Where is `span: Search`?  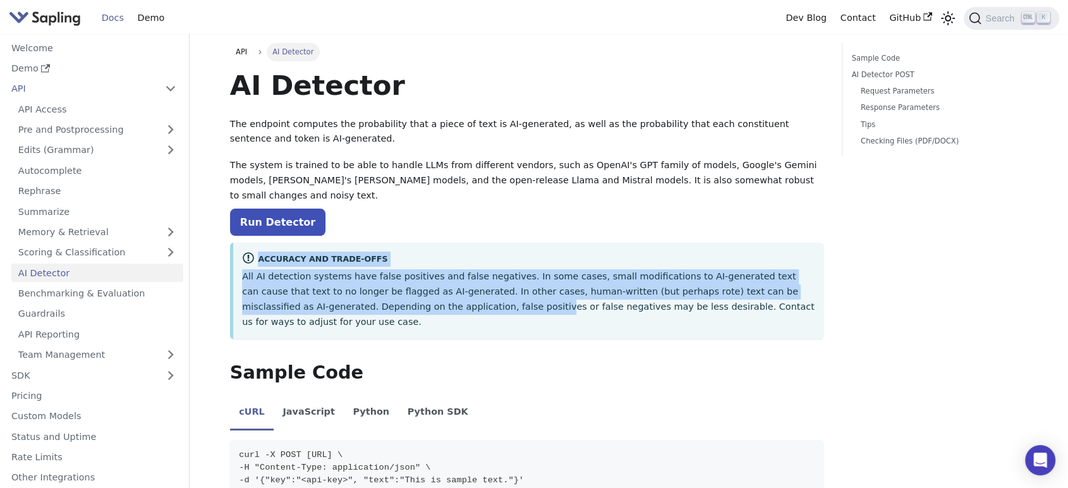
span: Search is located at coordinates (1001, 18).